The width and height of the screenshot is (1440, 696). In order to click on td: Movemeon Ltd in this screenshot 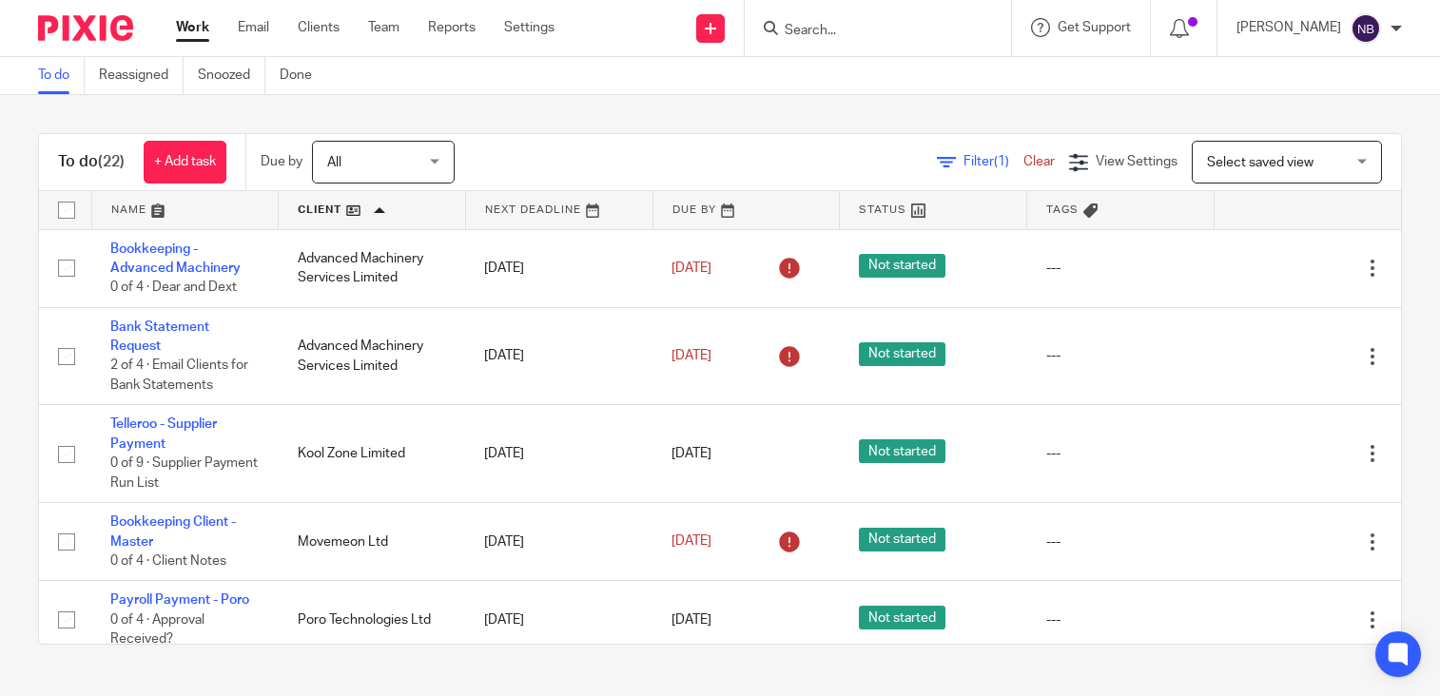, I will do `click(372, 542)`.